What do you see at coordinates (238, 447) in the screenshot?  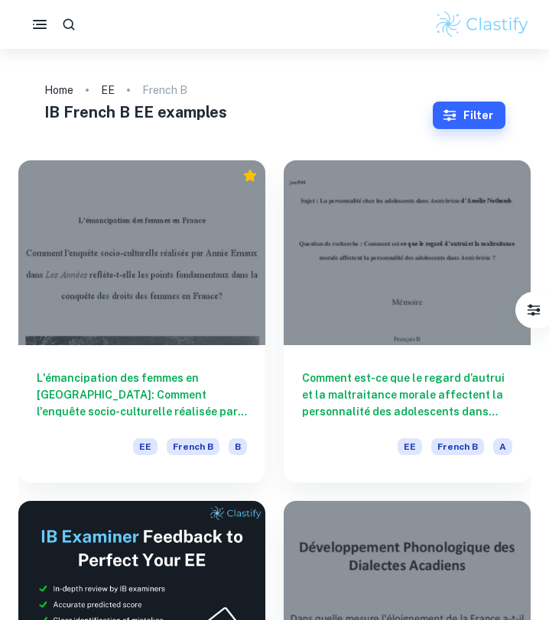 I see `span: B` at bounding box center [238, 447].